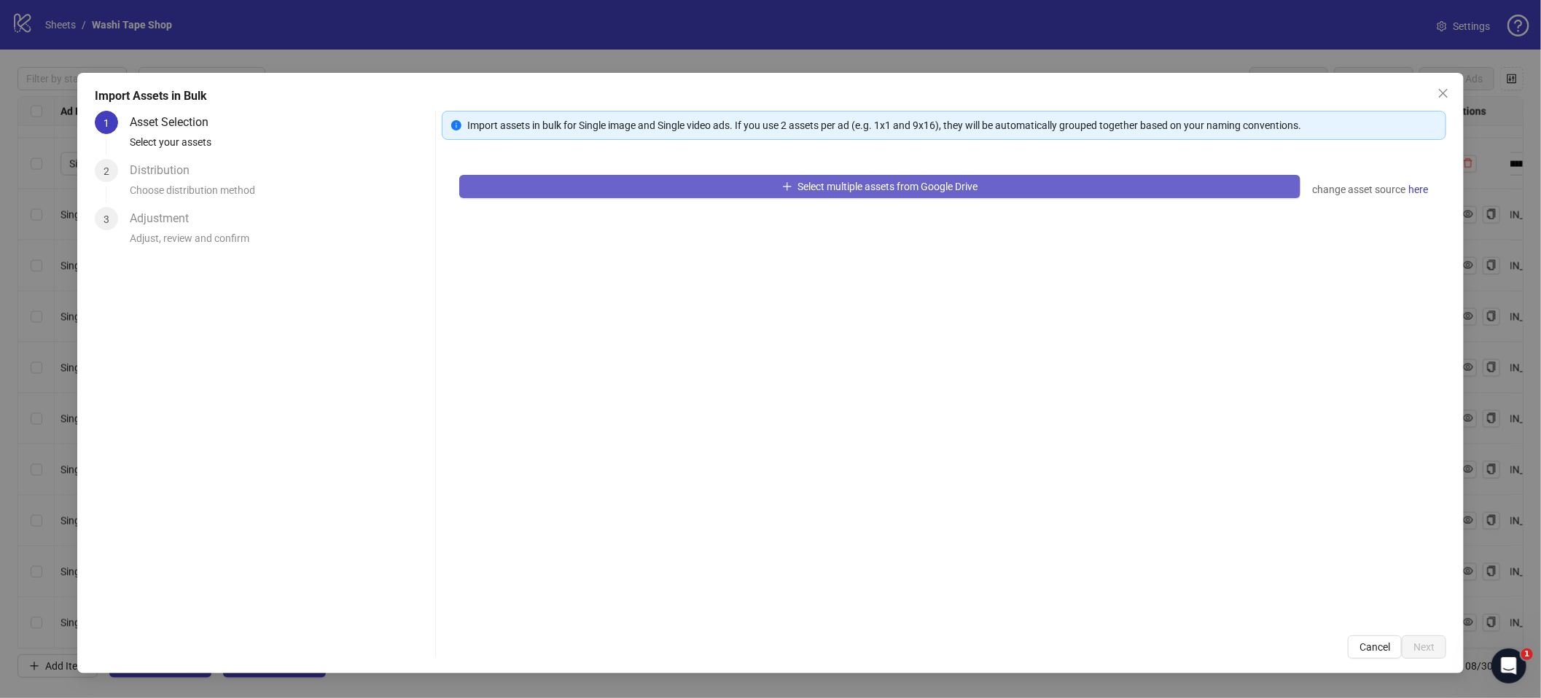 This screenshot has width=1541, height=698. What do you see at coordinates (1418, 190) in the screenshot?
I see `span: here` at bounding box center [1418, 190].